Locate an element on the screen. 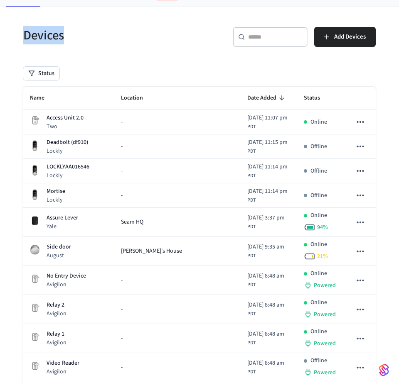 This screenshot has width=399, height=385. p: August is located at coordinates (59, 256).